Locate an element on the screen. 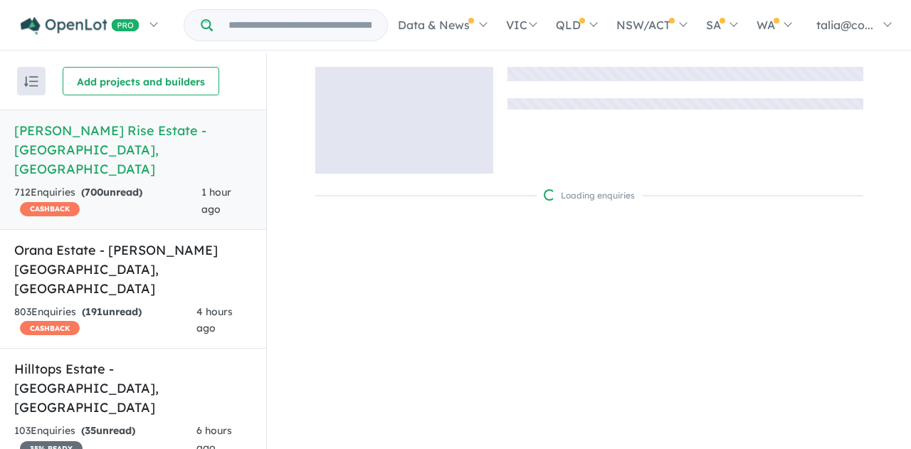 The image size is (911, 449). img: sort.svg is located at coordinates (31, 81).